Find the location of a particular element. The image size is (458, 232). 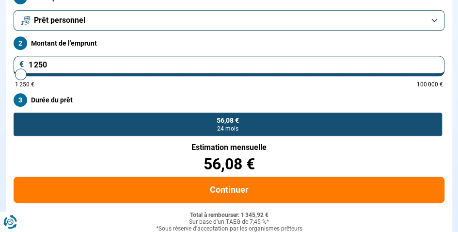

div: Sur base d'un TAEG de 7,45 %* is located at coordinates (229, 222).